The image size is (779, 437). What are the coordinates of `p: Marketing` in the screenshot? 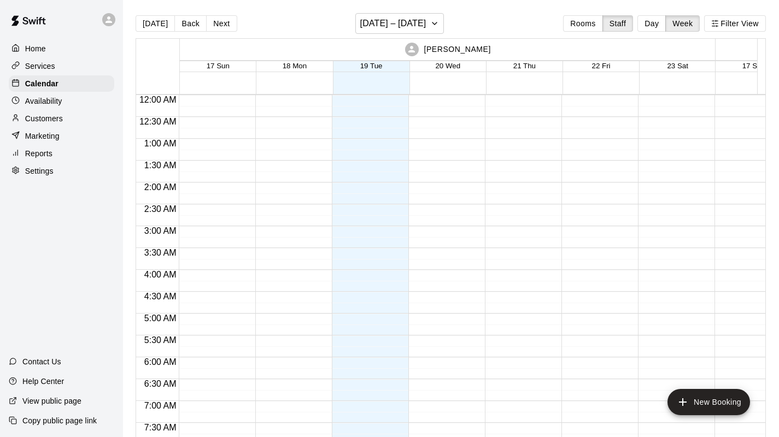 It's located at (42, 136).